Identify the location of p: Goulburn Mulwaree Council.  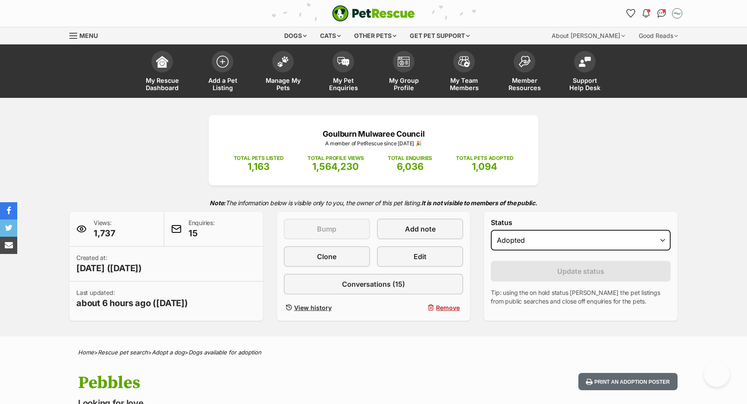
(374, 134).